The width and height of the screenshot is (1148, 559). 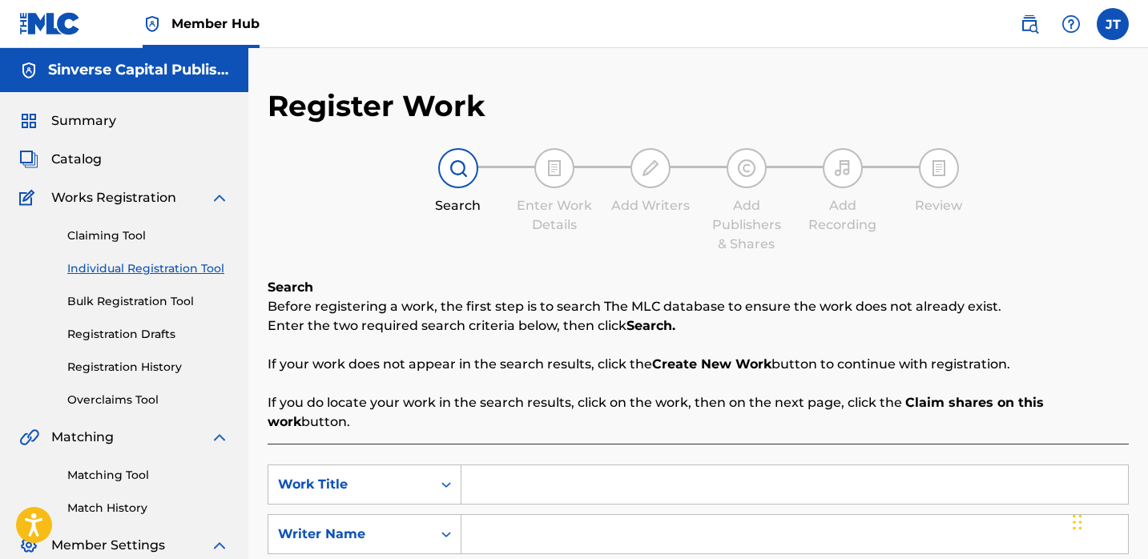 I want to click on span: Catalog, so click(x=76, y=159).